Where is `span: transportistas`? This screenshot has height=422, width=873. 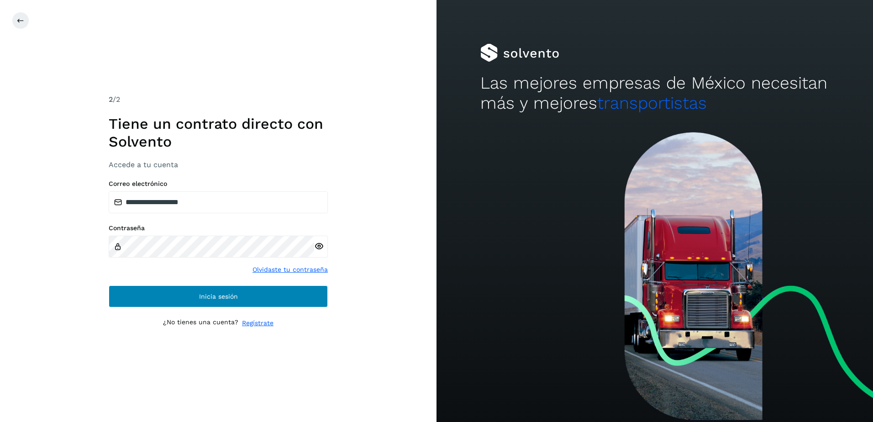
span: transportistas is located at coordinates (652, 103).